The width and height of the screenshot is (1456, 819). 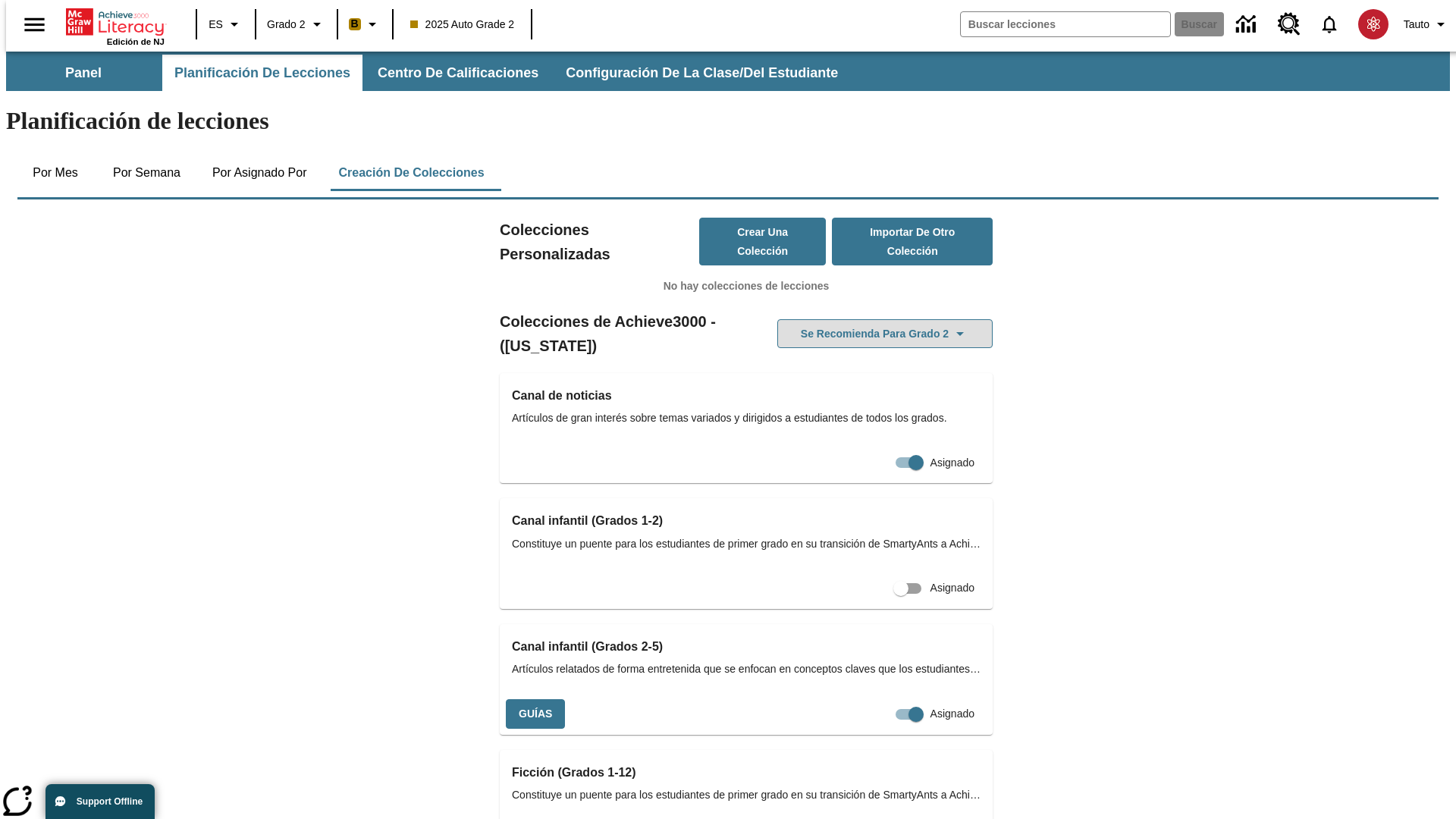 I want to click on a: Centro de información, so click(x=1248, y=25).